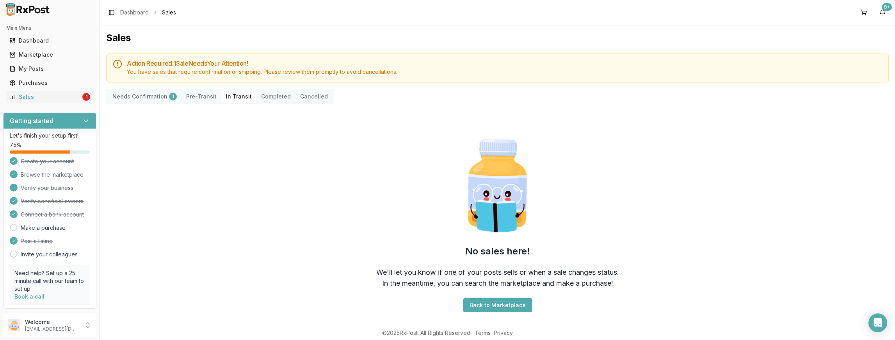  What do you see at coordinates (498, 283) in the screenshot?
I see `div: In the meantime, you can search the marketplace and make a purchase!` at bounding box center [498, 283].